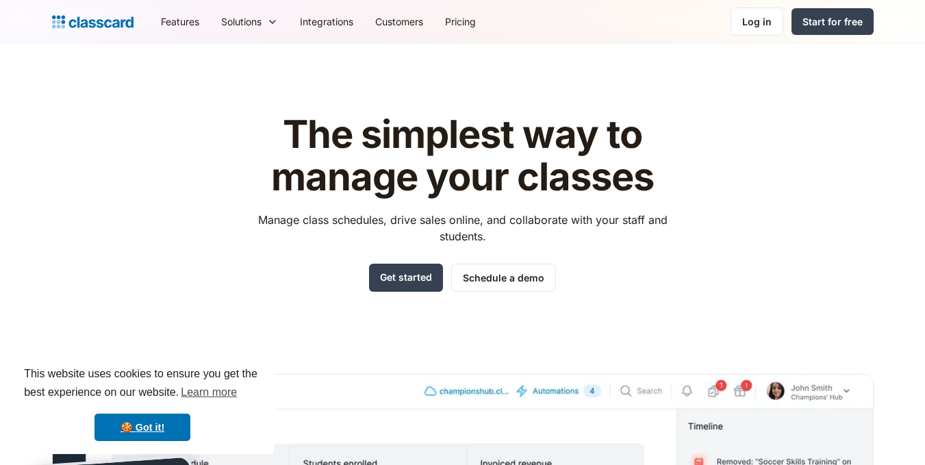 This screenshot has height=465, width=925. I want to click on p: Manage class schedules, drive sales online, and collaborate with your staff and students., so click(462, 228).